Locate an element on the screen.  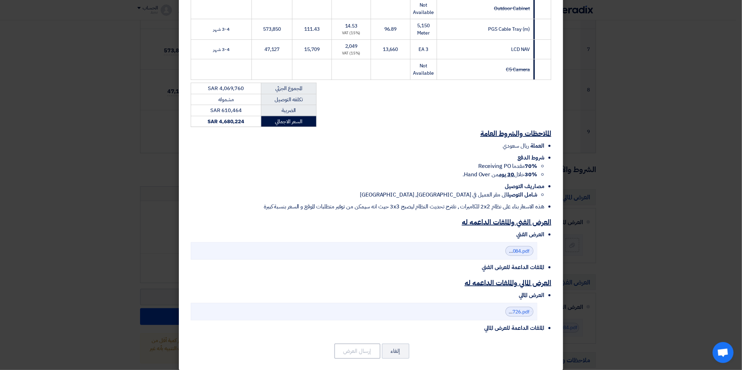
span: PGS Cable Tray (m) is located at coordinates (509, 29).